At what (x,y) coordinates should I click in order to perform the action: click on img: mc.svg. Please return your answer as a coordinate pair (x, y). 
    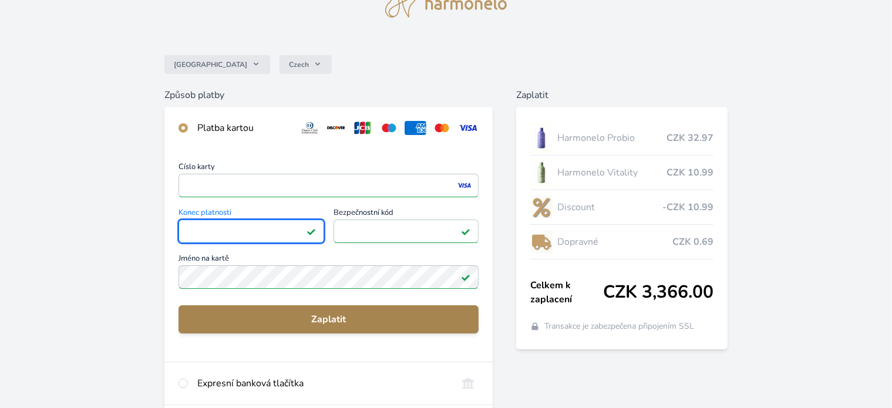
    Looking at the image, I should click on (441, 128).